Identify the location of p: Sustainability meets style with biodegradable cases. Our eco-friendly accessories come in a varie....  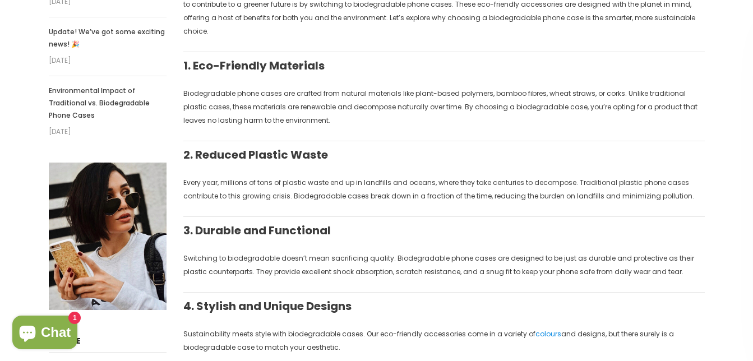
(444, 341).